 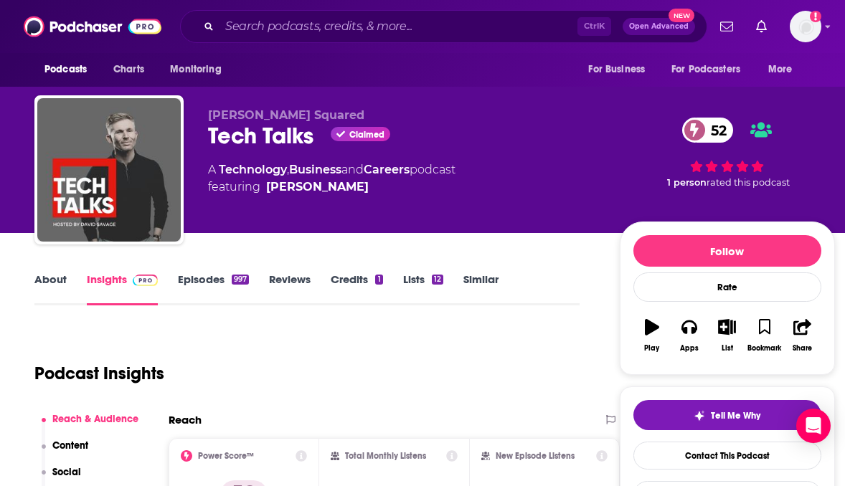 I want to click on h1: Podcast Insights, so click(x=99, y=374).